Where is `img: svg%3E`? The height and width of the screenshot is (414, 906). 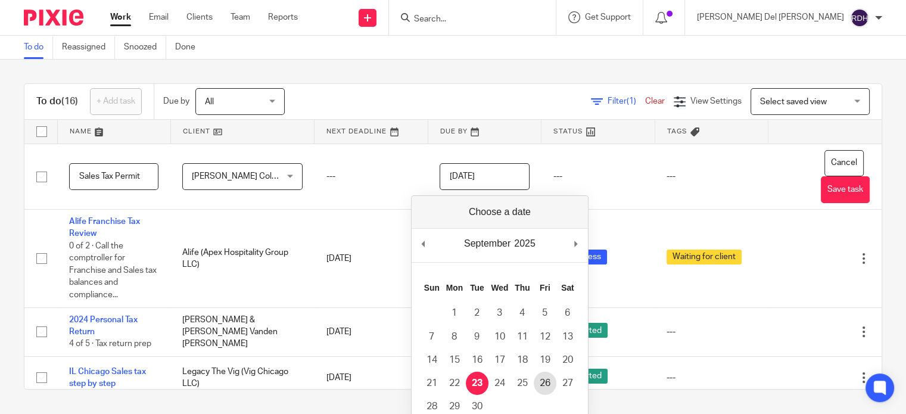 img: svg%3E is located at coordinates (860, 18).